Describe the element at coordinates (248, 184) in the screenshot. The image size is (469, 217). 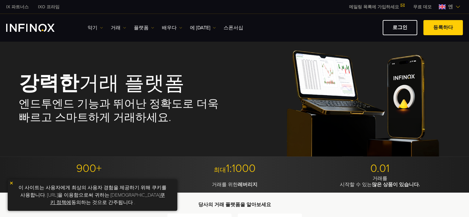
I see `font: 레버리지` at that location.